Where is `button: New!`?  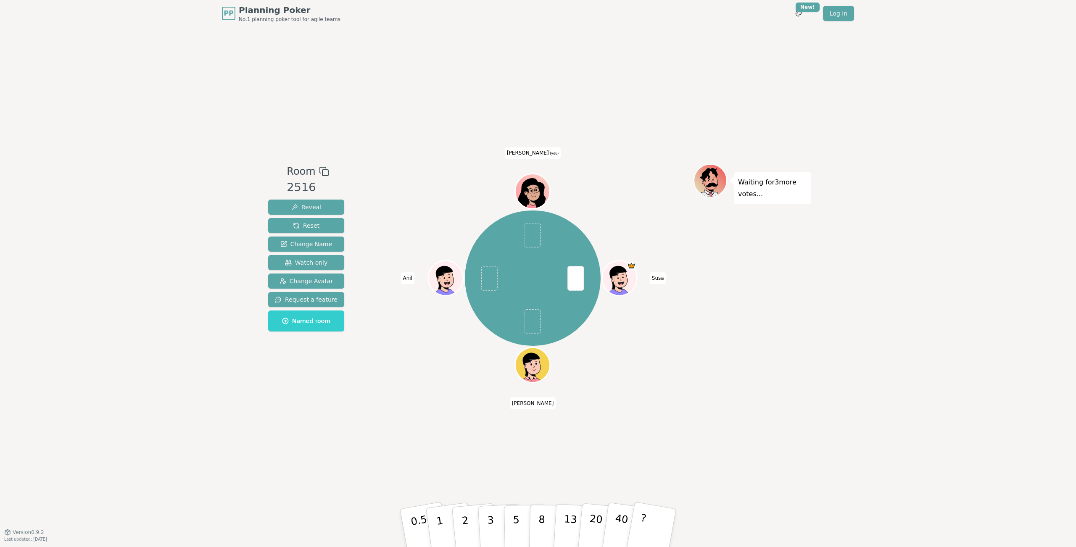
button: New! is located at coordinates (798, 13).